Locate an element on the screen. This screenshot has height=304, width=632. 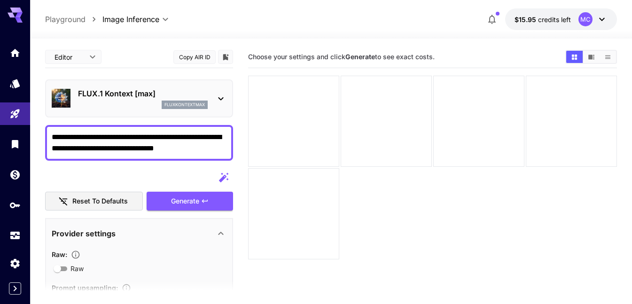
span: Editor is located at coordinates (69, 57).